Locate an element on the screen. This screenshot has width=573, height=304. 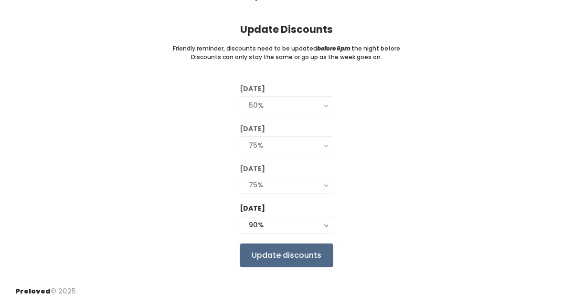
h4: Update Discounts is located at coordinates (286, 29).